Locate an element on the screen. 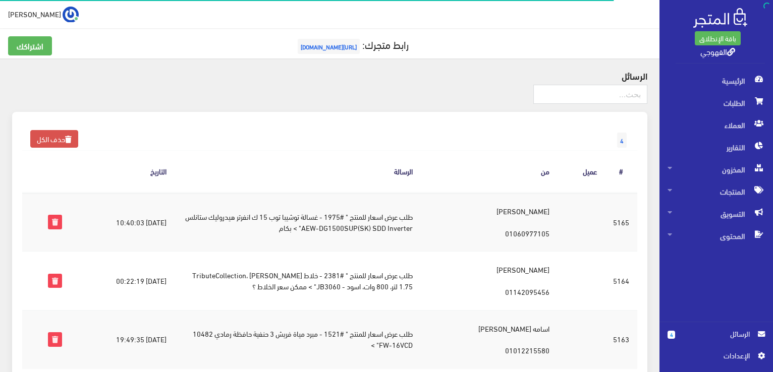 This screenshot has width=773, height=372. td: 5163 is located at coordinates (621, 339).